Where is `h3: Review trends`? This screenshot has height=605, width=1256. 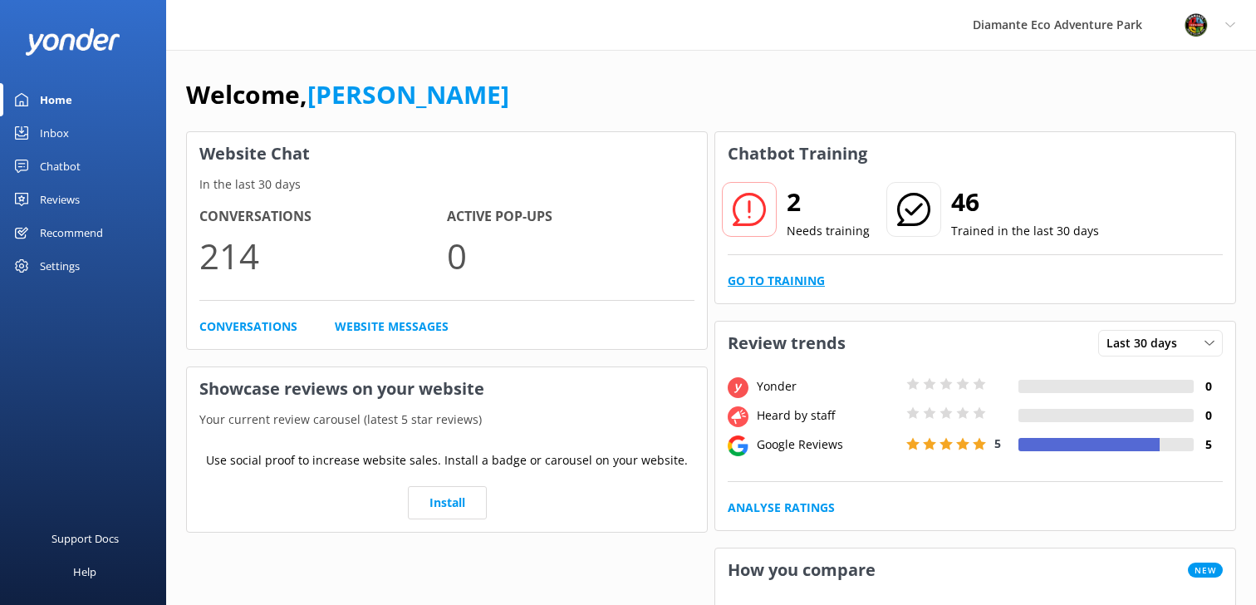 h3: Review trends is located at coordinates (786, 343).